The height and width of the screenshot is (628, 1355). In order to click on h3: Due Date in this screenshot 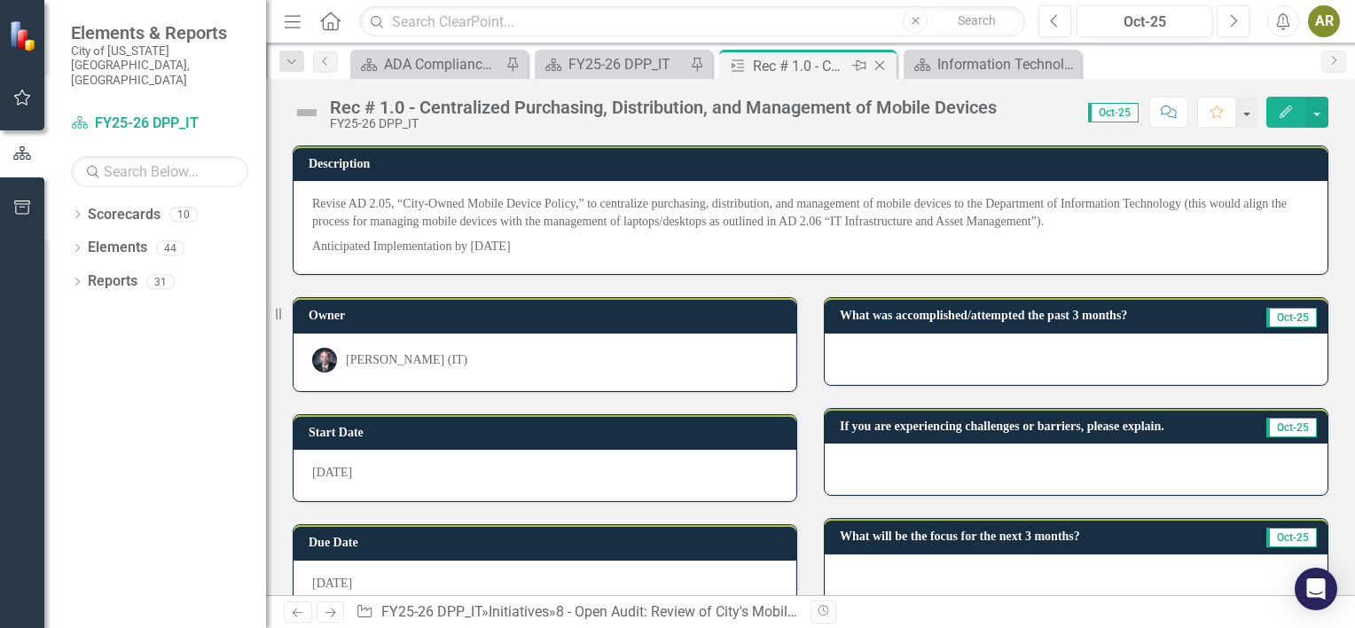, I will do `click(548, 542)`.